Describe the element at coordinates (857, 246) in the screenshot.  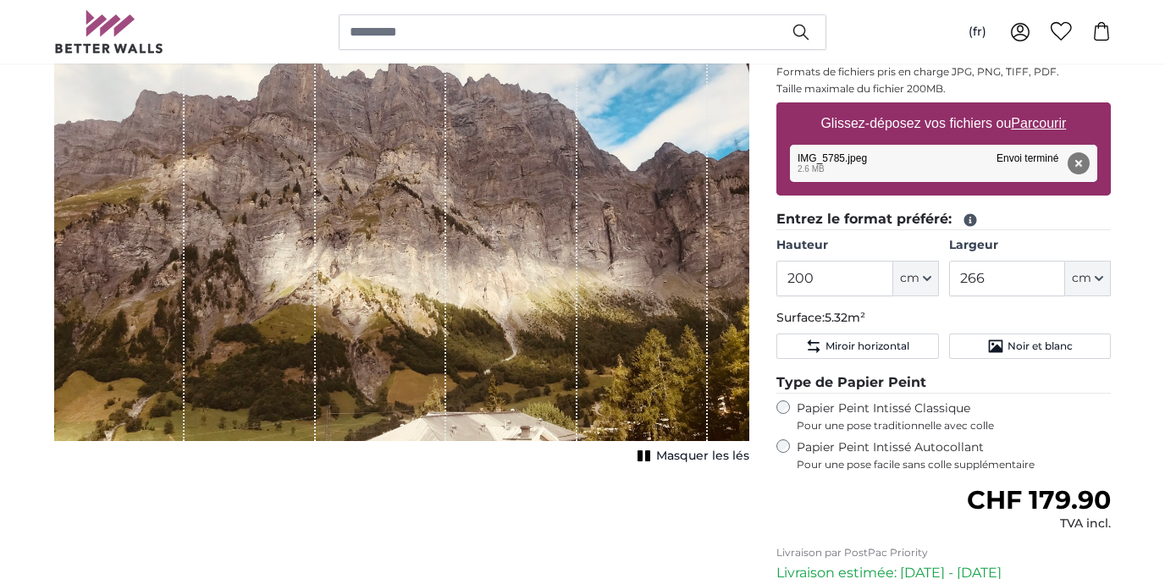
I see `label: Hauteur` at that location.